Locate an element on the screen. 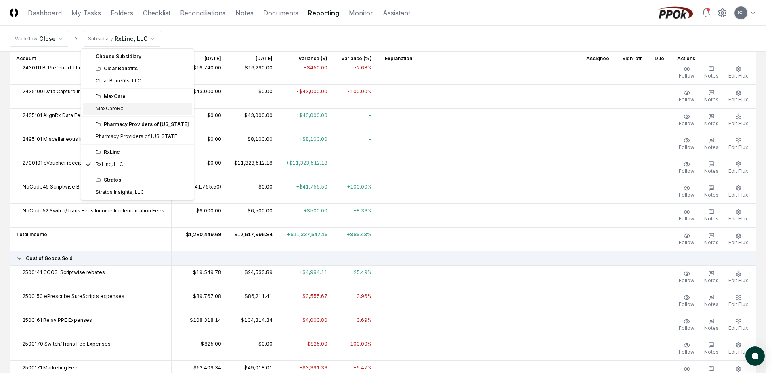  div: MaxCare is located at coordinates (142, 96).